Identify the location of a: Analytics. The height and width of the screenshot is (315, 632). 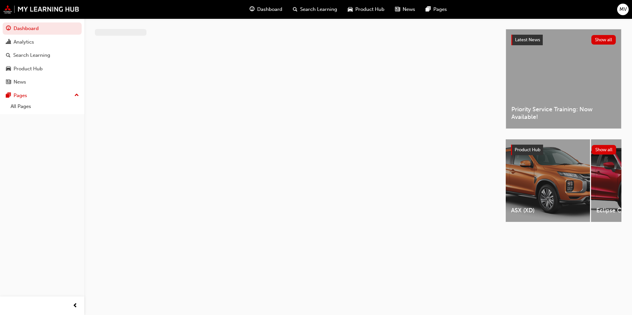
(42, 42).